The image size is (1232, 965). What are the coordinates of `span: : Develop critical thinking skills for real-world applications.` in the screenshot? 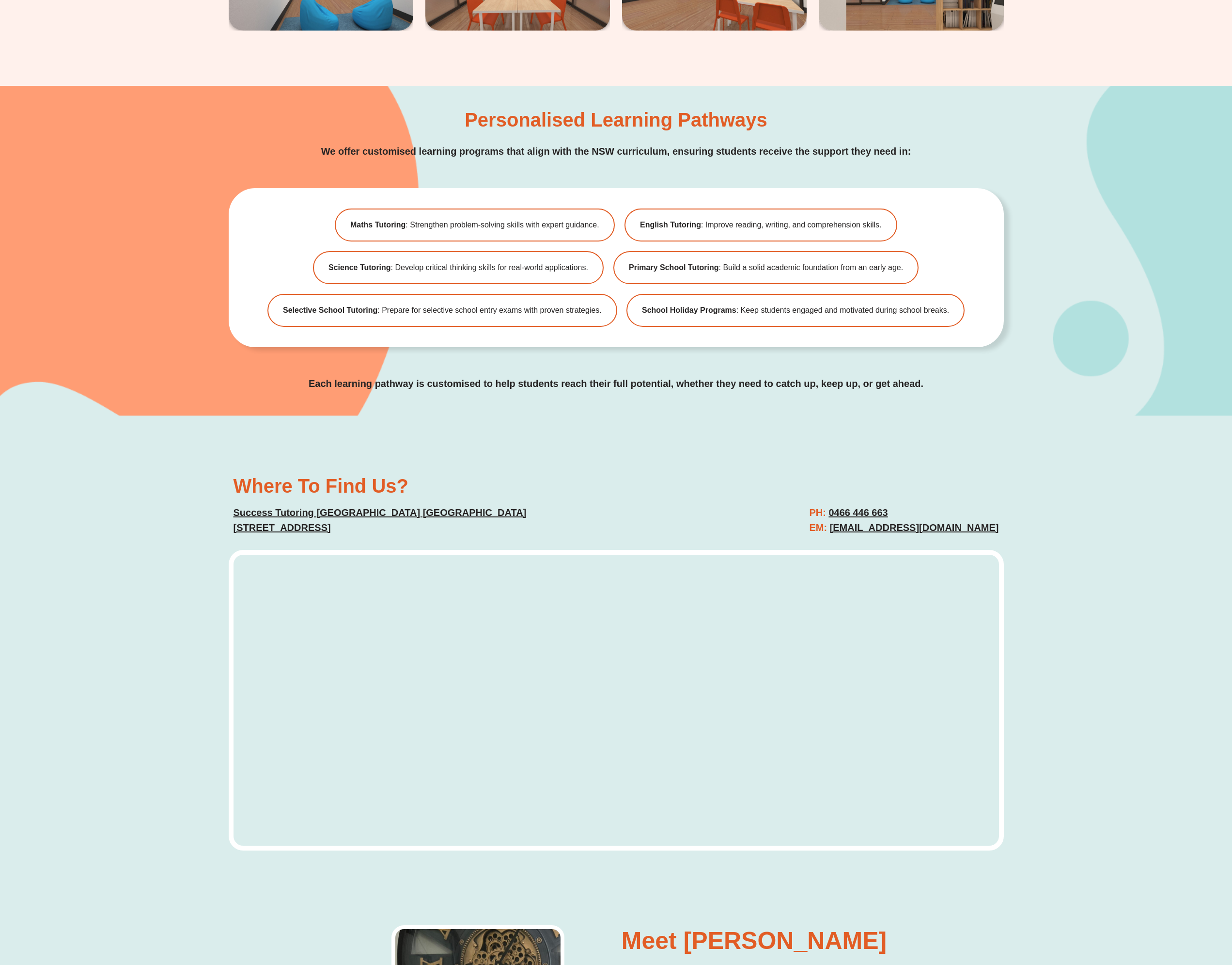 It's located at (458, 267).